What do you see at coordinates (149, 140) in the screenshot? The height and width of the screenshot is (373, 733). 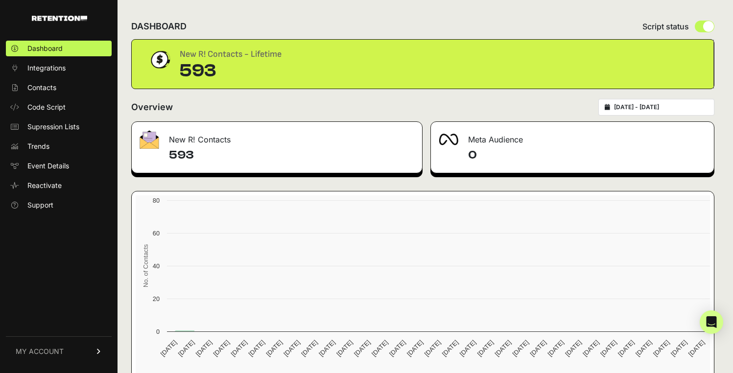 I see `img: fa-envelope-19ae18322b30453b285274b1b8af3d052b27d846a4fbe8435d1a52b978f639a2.png` at bounding box center [149, 140].